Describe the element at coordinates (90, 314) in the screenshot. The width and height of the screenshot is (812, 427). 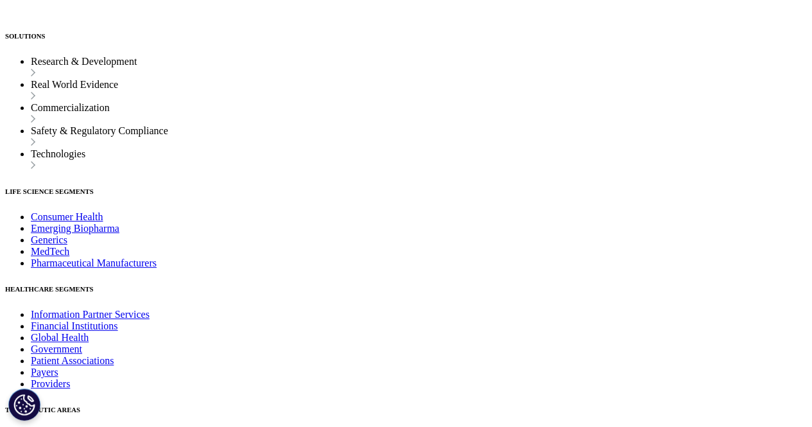
I see `a: Information Partner Services` at that location.